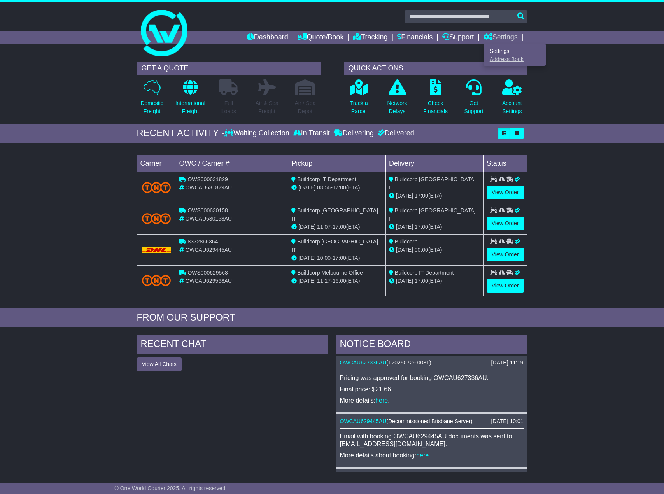  I want to click on div: Delivered, so click(395, 133).